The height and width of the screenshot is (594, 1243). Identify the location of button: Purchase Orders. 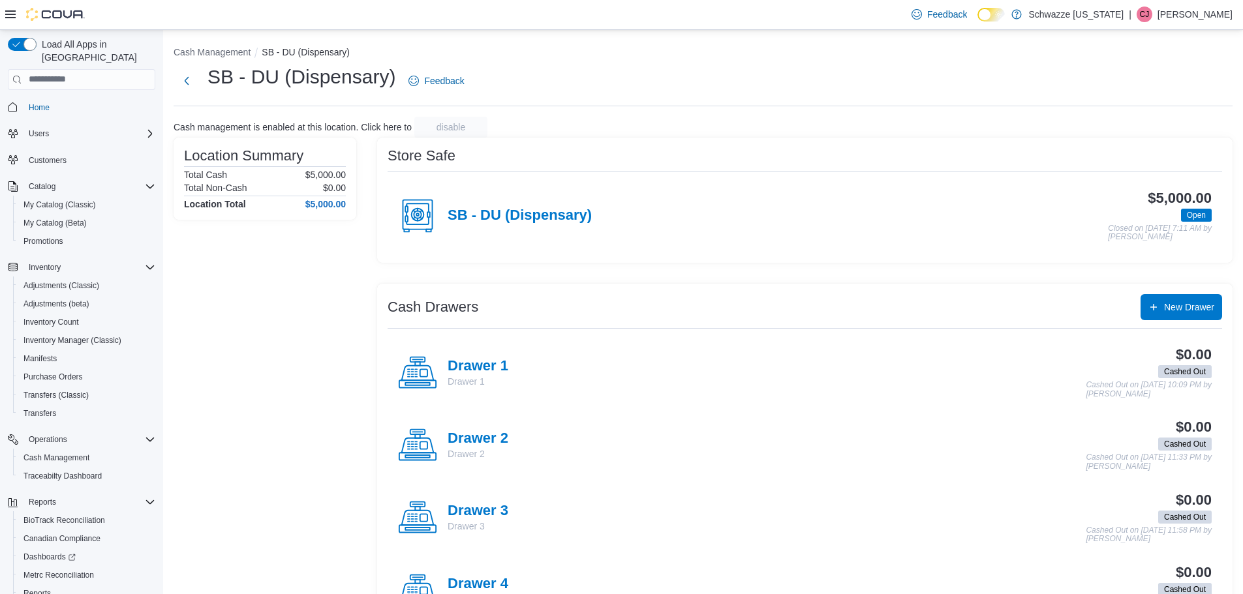
(87, 377).